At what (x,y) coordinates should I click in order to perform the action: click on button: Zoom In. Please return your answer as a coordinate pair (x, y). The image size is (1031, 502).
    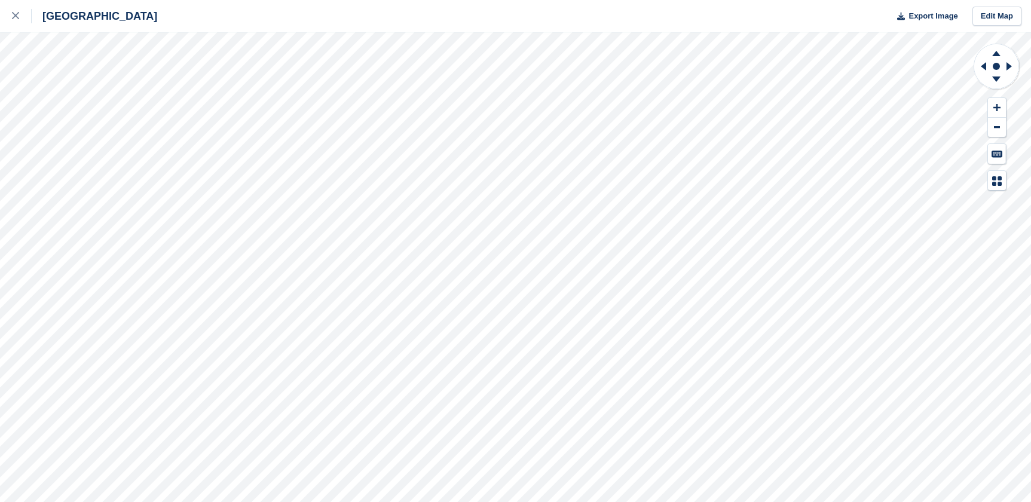
    Looking at the image, I should click on (997, 108).